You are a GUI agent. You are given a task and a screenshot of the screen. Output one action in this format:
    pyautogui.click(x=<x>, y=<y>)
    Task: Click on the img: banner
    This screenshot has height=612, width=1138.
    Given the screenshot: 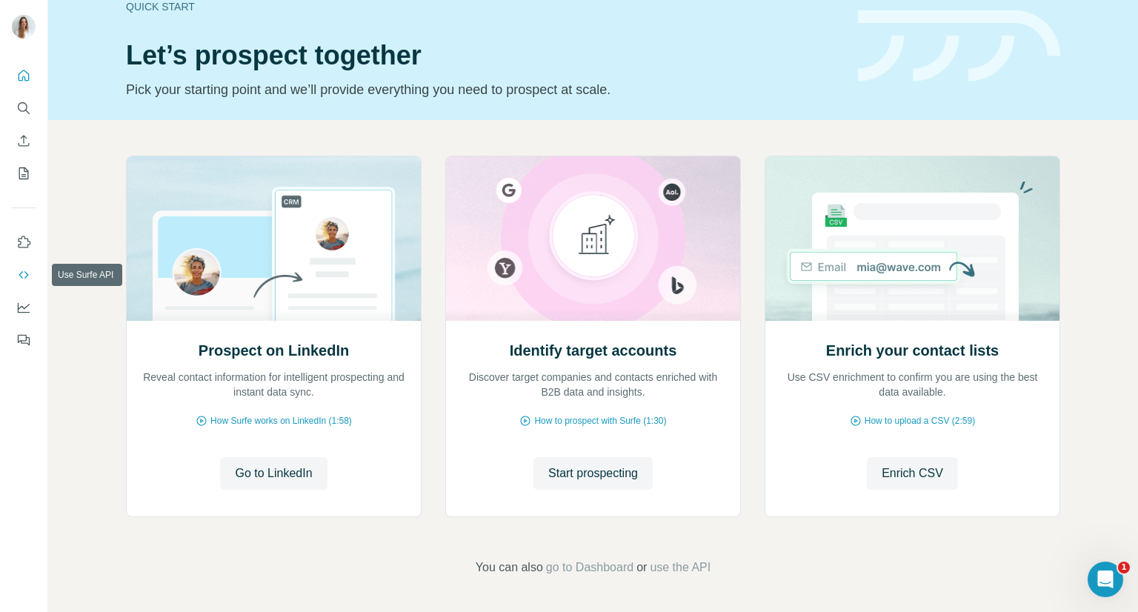 What is the action you would take?
    pyautogui.click(x=959, y=46)
    